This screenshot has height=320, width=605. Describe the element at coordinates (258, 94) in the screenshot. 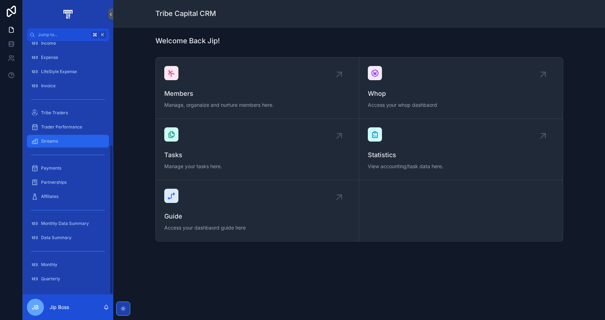

I see `span: Members` at that location.